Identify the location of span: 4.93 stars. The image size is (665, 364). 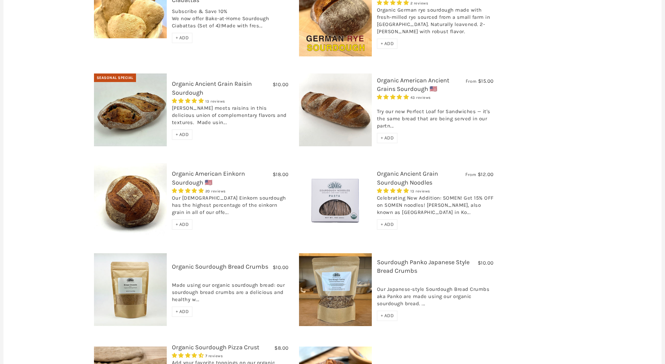
(394, 97).